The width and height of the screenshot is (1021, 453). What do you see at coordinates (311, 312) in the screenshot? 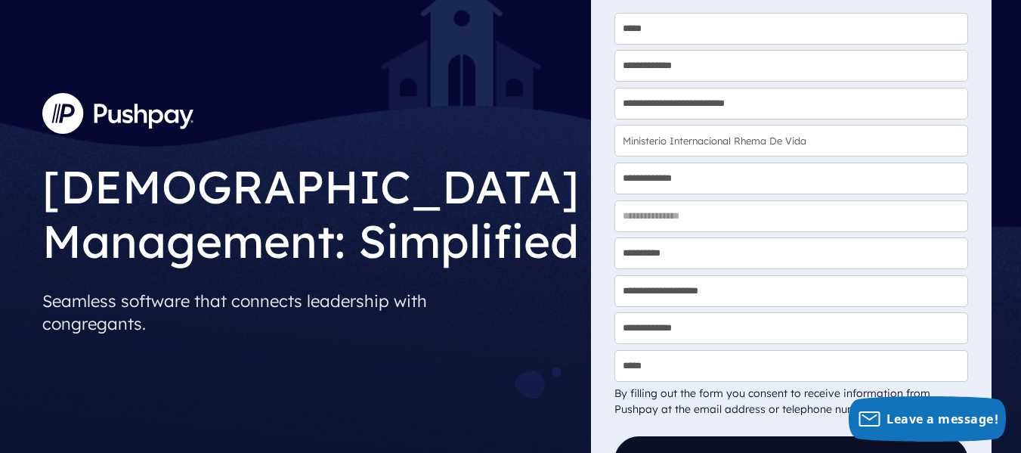
I see `p: Seamless software that connects leadership with congregants.` at bounding box center [311, 312].